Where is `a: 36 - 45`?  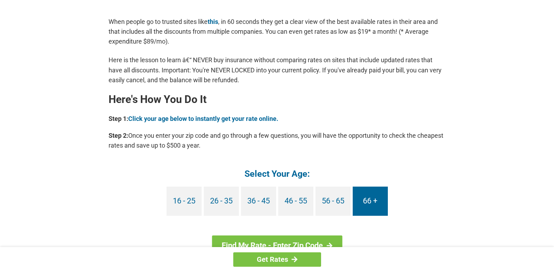
a: 36 - 45 is located at coordinates (258, 201).